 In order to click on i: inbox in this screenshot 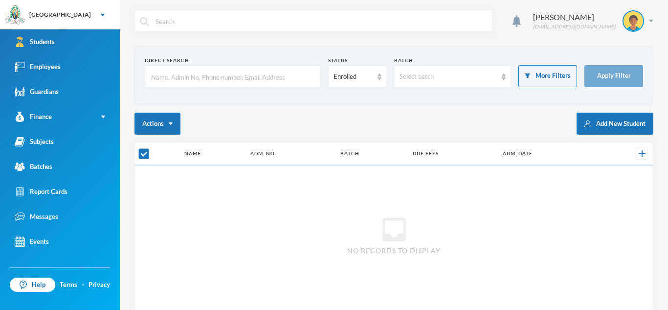, I will do `click(394, 229)`.